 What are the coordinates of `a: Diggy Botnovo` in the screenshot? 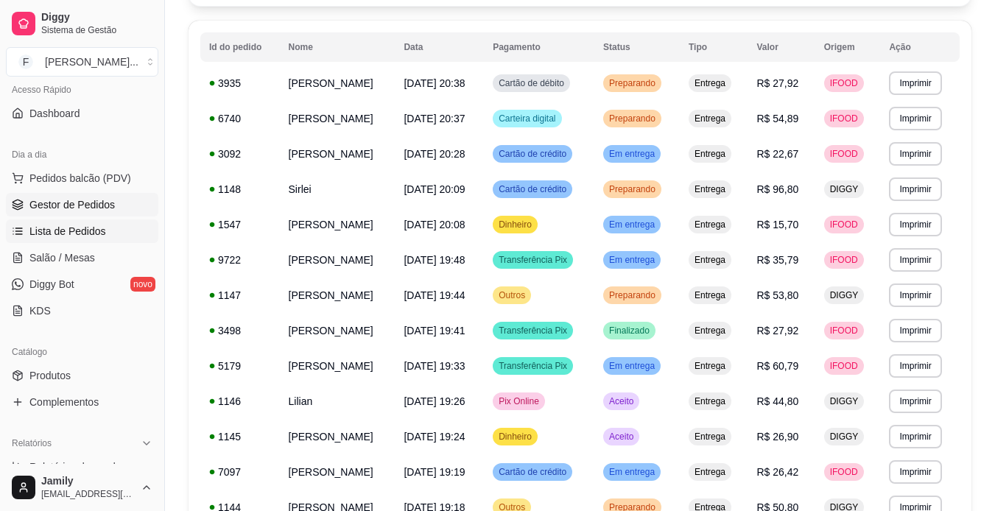 It's located at (82, 284).